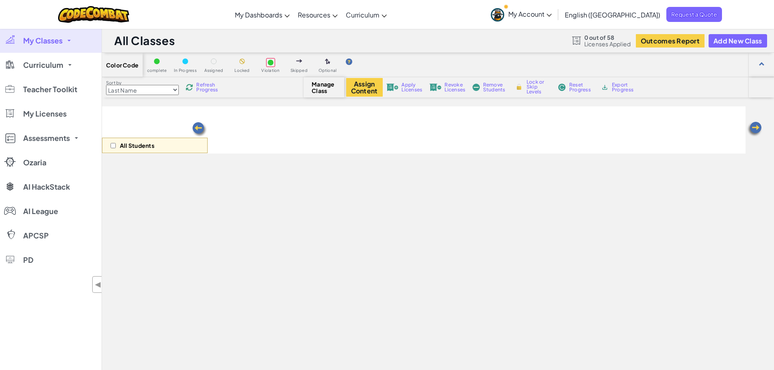  I want to click on span: Ozaria, so click(35, 162).